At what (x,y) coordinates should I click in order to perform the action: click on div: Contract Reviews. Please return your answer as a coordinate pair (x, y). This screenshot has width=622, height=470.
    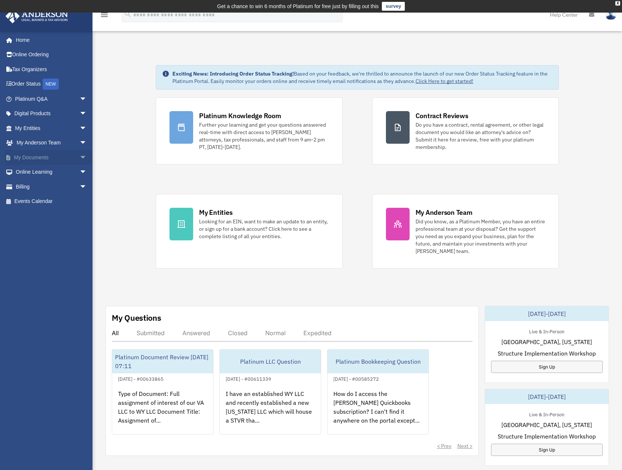
    Looking at the image, I should click on (442, 116).